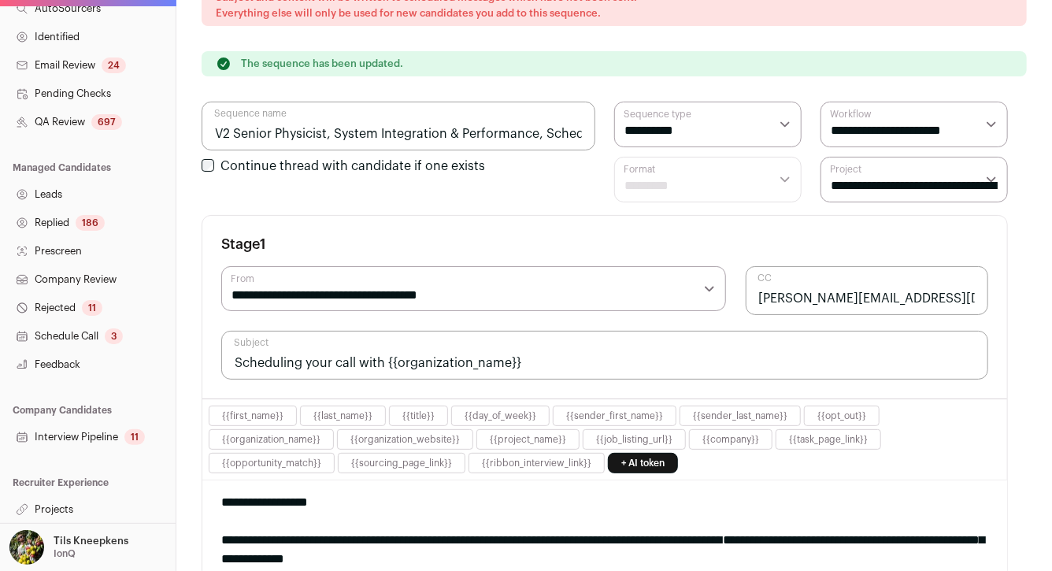 The height and width of the screenshot is (571, 1052). What do you see at coordinates (405, 439) in the screenshot?
I see `button: {{organization_website}}` at bounding box center [405, 439].